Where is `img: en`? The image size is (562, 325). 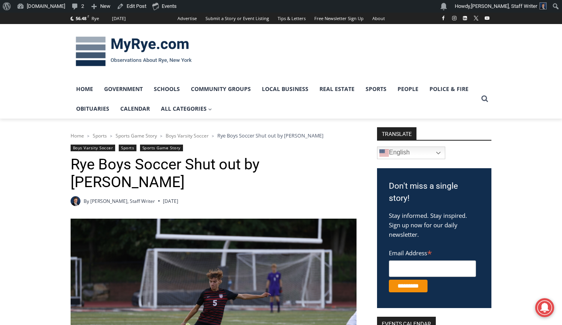
img: en is located at coordinates (384, 153).